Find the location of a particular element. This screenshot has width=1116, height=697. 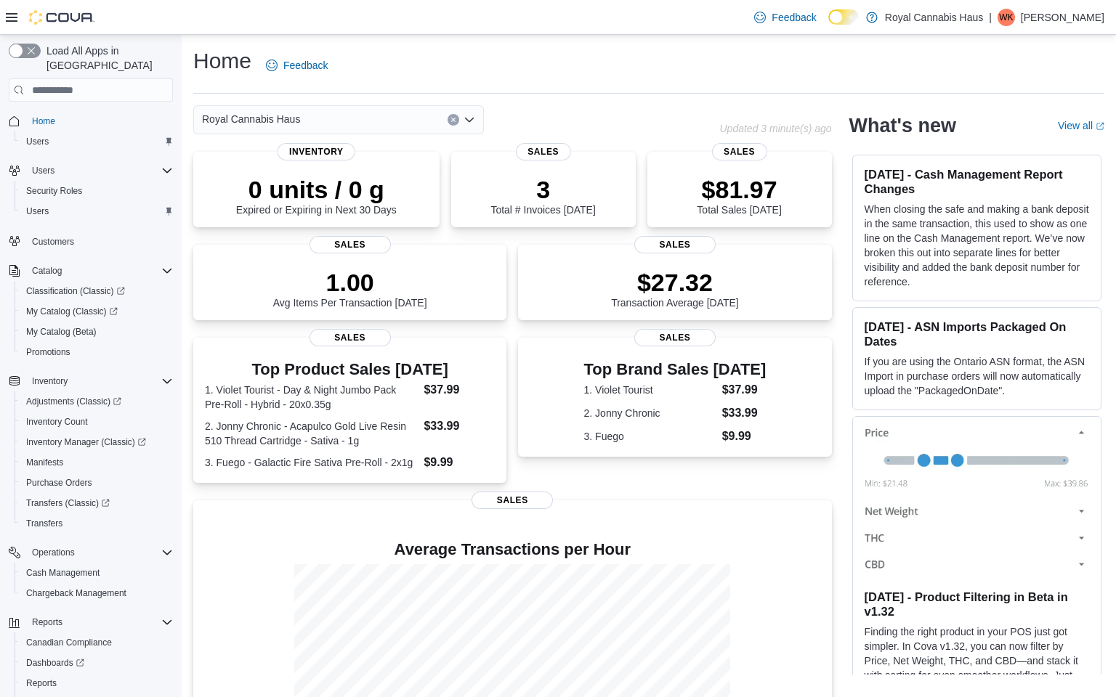

button: Catalog is located at coordinates (46, 271).